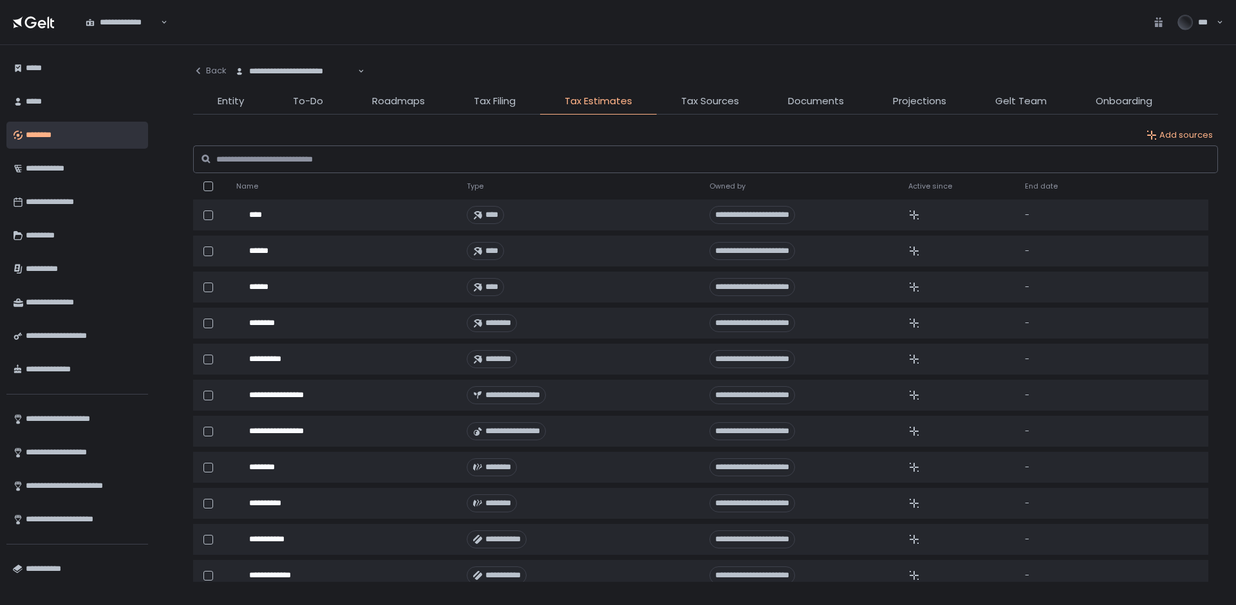 Image resolution: width=1236 pixels, height=605 pixels. I want to click on span: Owned by, so click(727, 186).